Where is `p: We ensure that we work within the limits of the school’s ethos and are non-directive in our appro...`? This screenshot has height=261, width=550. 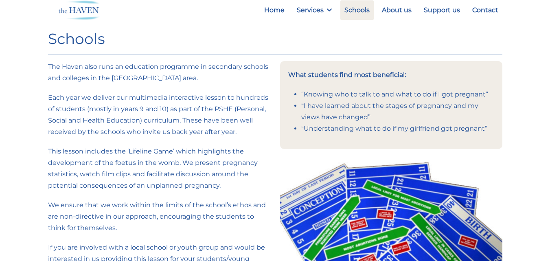
p: We ensure that we work within the limits of the school’s ethos and are non-directive in our appro... is located at coordinates (159, 216).